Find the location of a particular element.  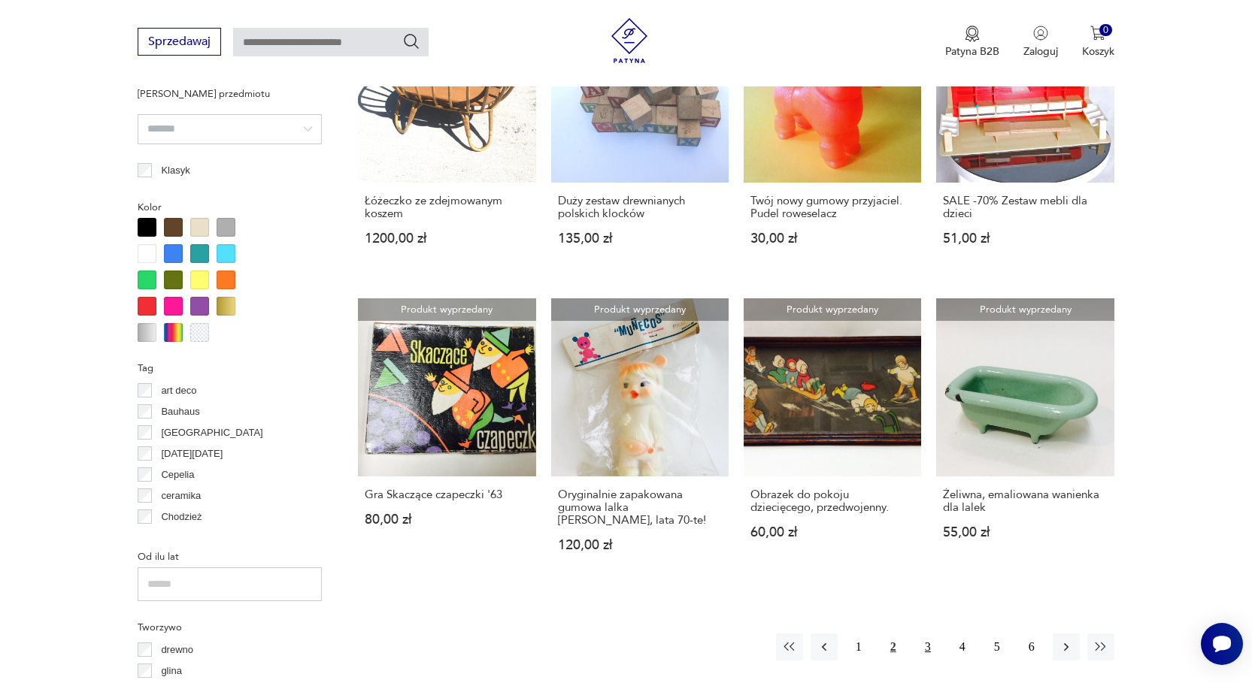

a: Łóżeczko ze zdejmowanym koszemŁóżeczko ze zdejmowanym koszem1200,00 zł is located at coordinates (447, 140).